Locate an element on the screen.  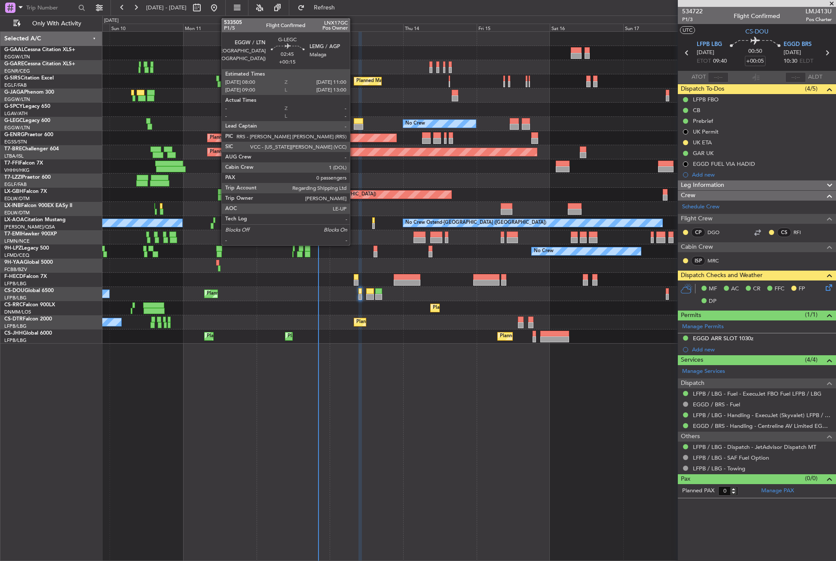
span: 534722 is located at coordinates (692, 11).